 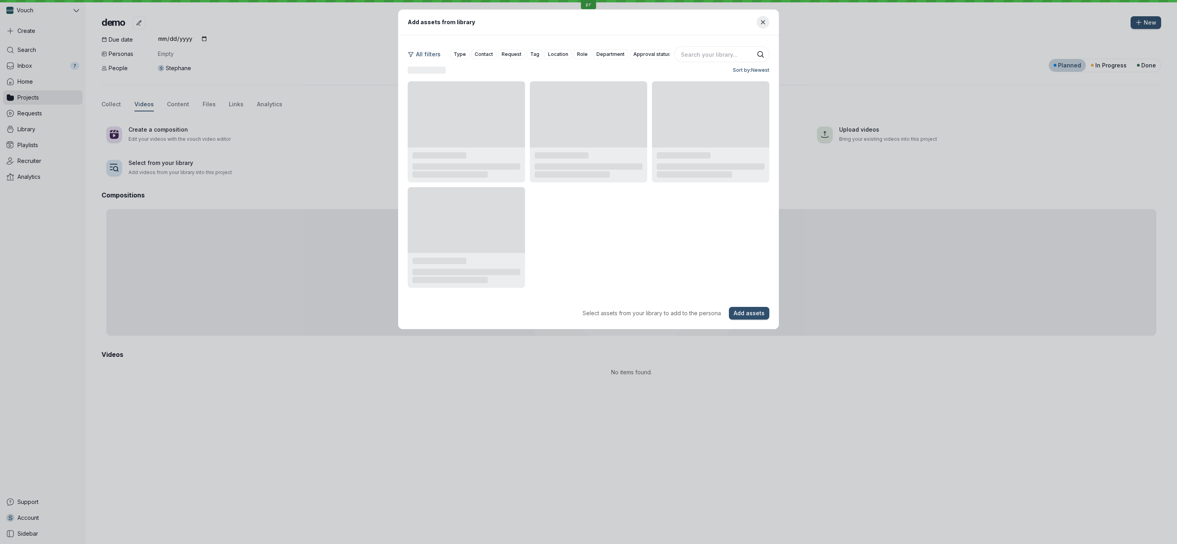 I want to click on button: Type, so click(x=459, y=54).